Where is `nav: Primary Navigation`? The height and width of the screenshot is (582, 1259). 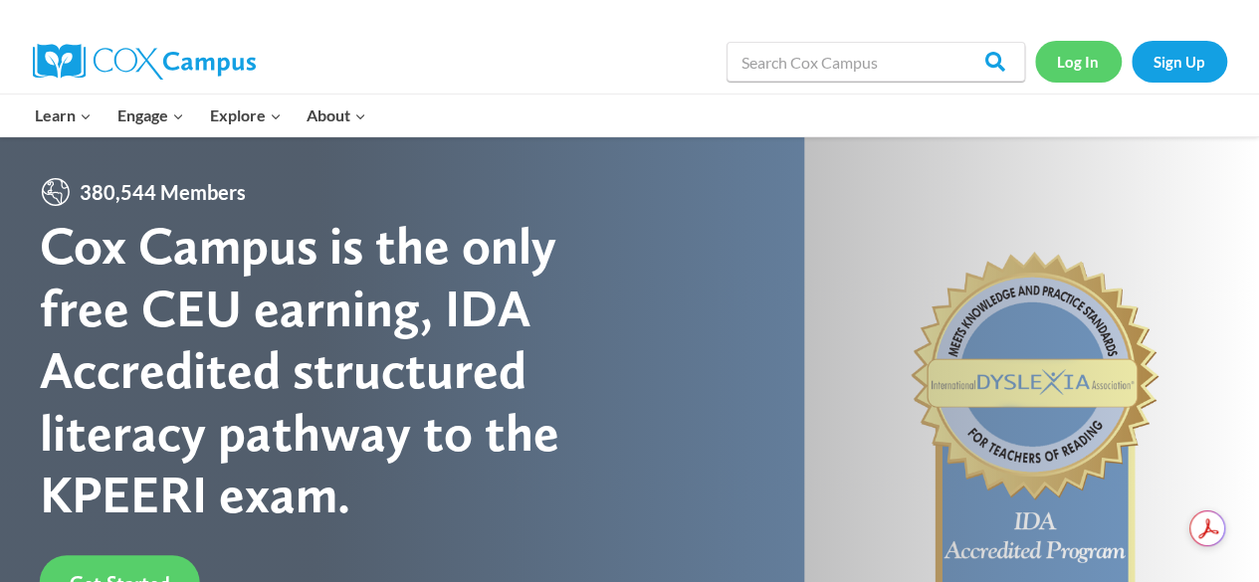 nav: Primary Navigation is located at coordinates (201, 115).